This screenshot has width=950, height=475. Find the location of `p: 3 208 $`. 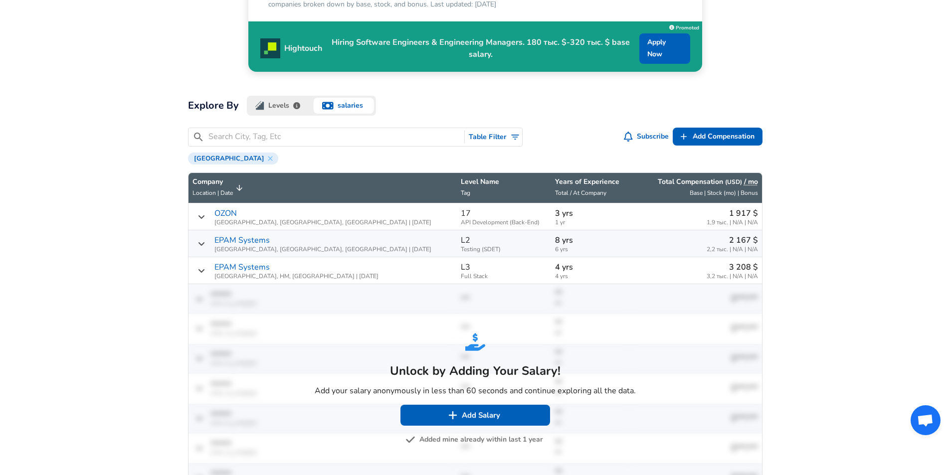

p: 3 208 $ is located at coordinates (732, 267).